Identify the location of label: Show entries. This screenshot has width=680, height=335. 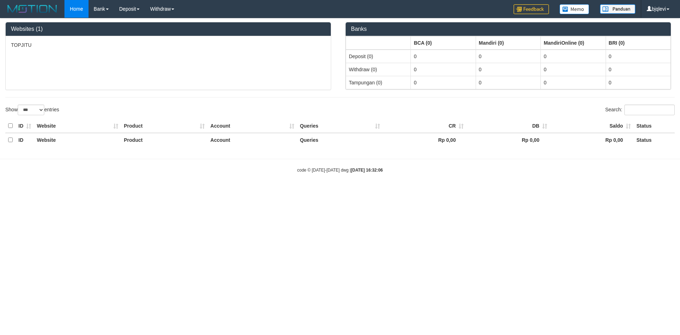
(32, 110).